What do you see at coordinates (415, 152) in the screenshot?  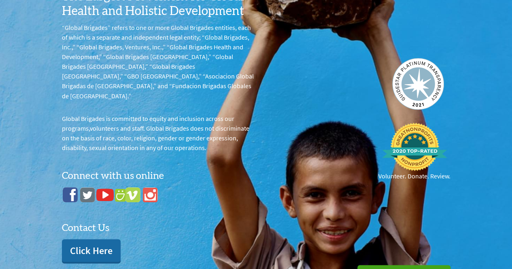 I see `a: Volunteer. Donate. Review.` at bounding box center [415, 152].